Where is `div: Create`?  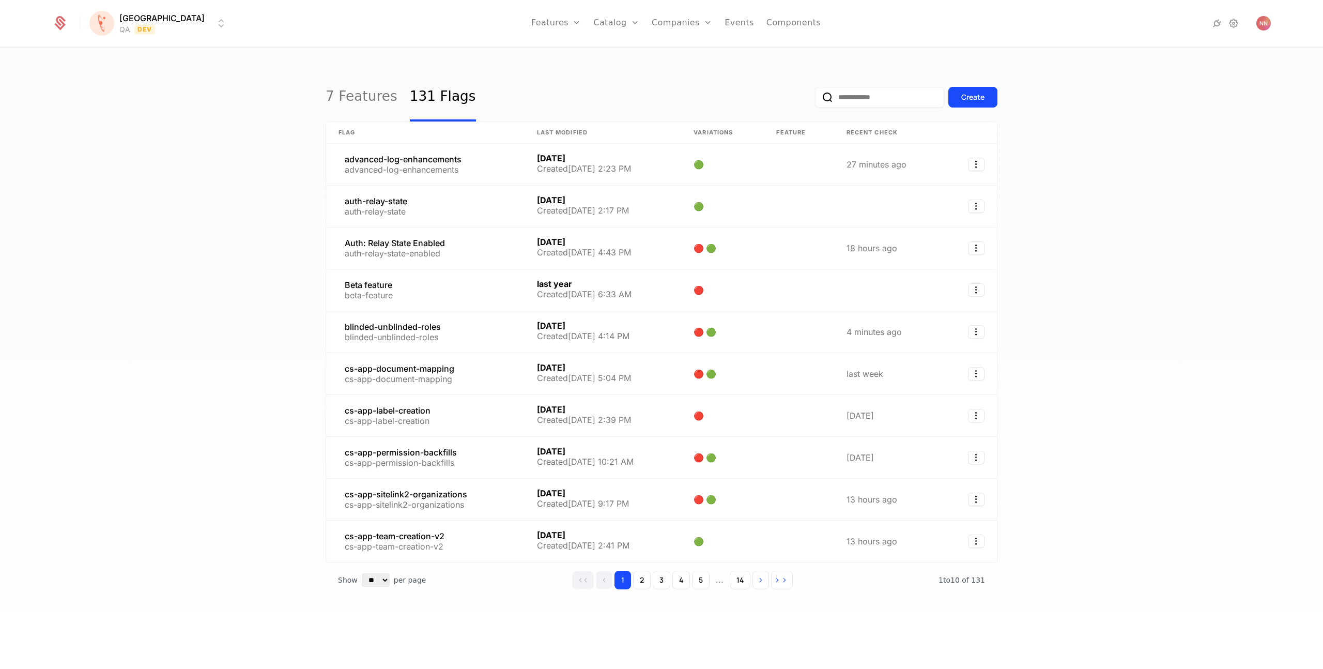
div: Create is located at coordinates (973, 97).